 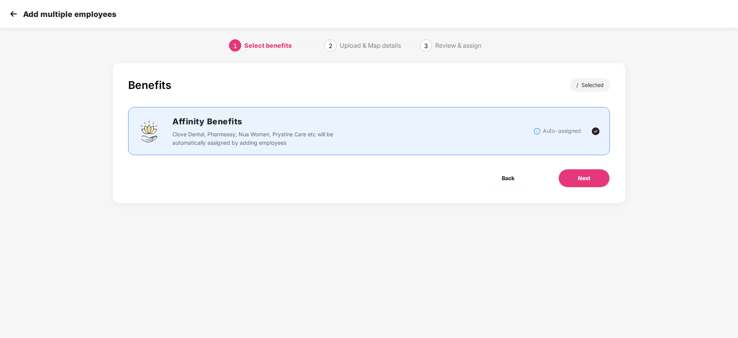 What do you see at coordinates (13, 14) in the screenshot?
I see `img: svg+xml;base64,PHN2ZyB4bWxucz0iaHR0cDovL3d3dy53My5vcmcvMjAwMC9zdmciIHdpZHRoPSIzMCIgaGVpZ2h0PSIzMC...` at bounding box center [13, 14].